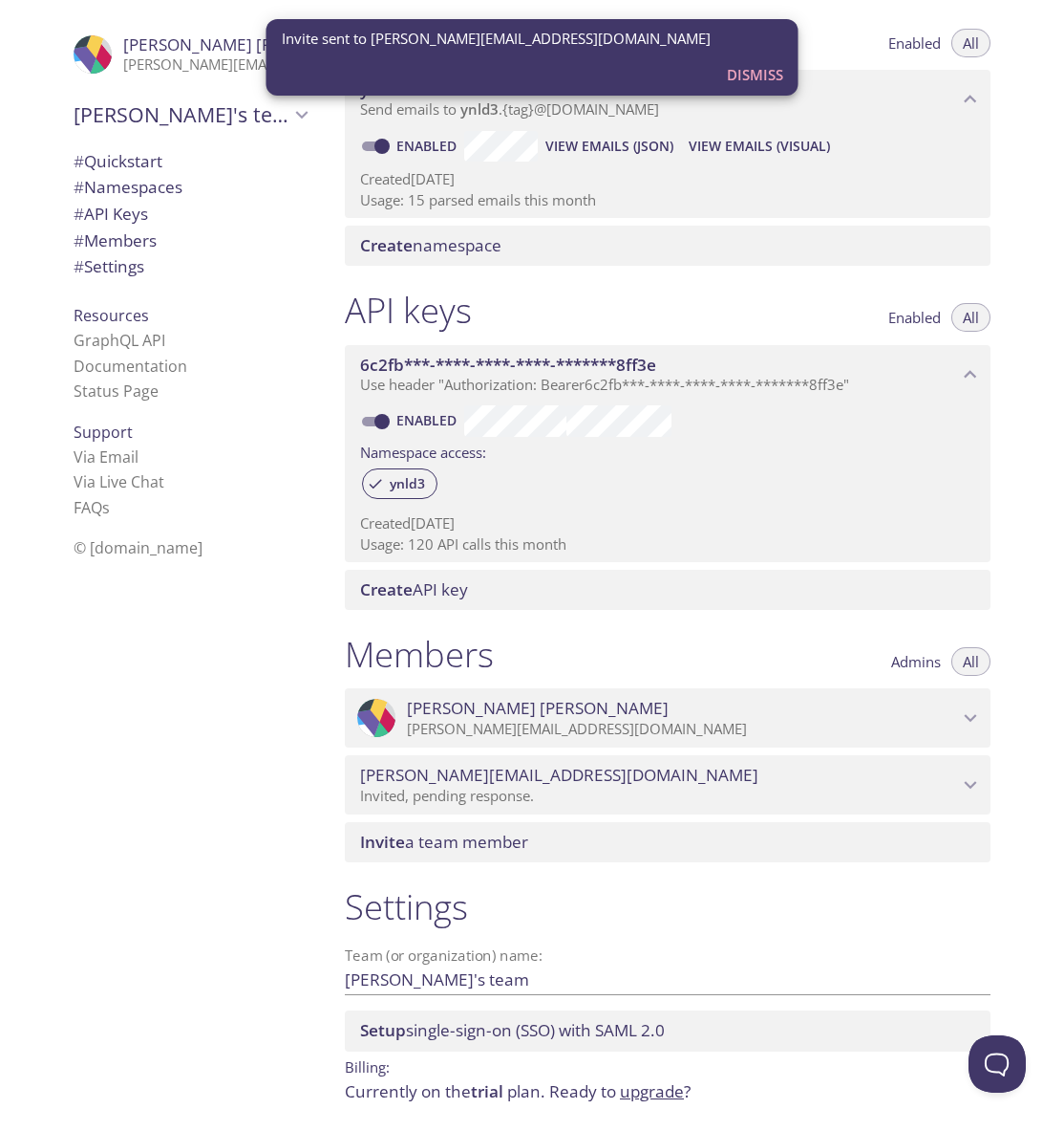 This screenshot has height=1131, width=1064. Describe the element at coordinates (190, 241) in the screenshot. I see `div: Members` at that location.